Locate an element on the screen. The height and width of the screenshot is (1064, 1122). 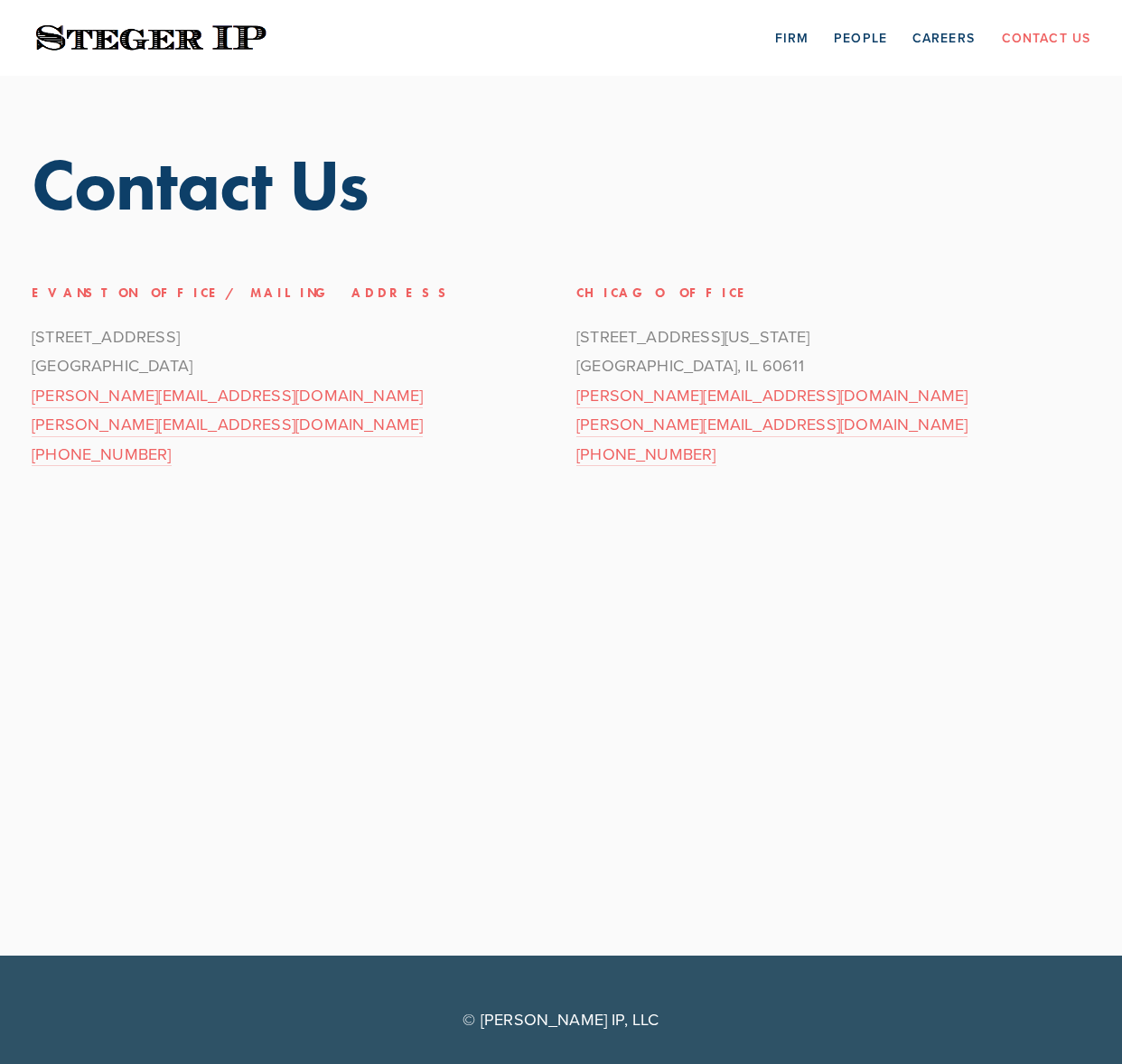
a: Firm is located at coordinates (791, 37).